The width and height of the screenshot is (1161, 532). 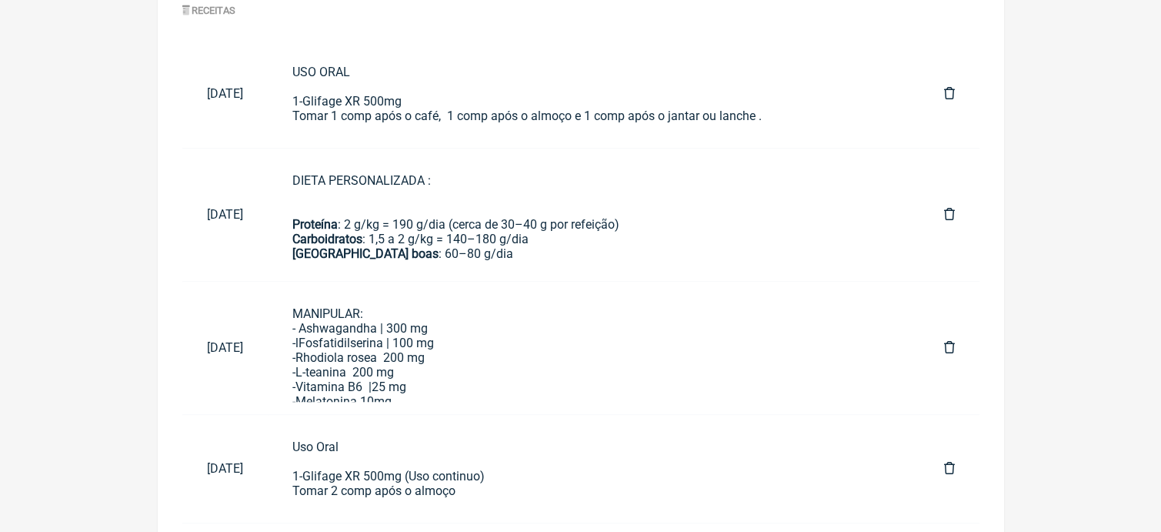 I want to click on div: DIETA PERSONALIZADA :, so click(x=593, y=195).